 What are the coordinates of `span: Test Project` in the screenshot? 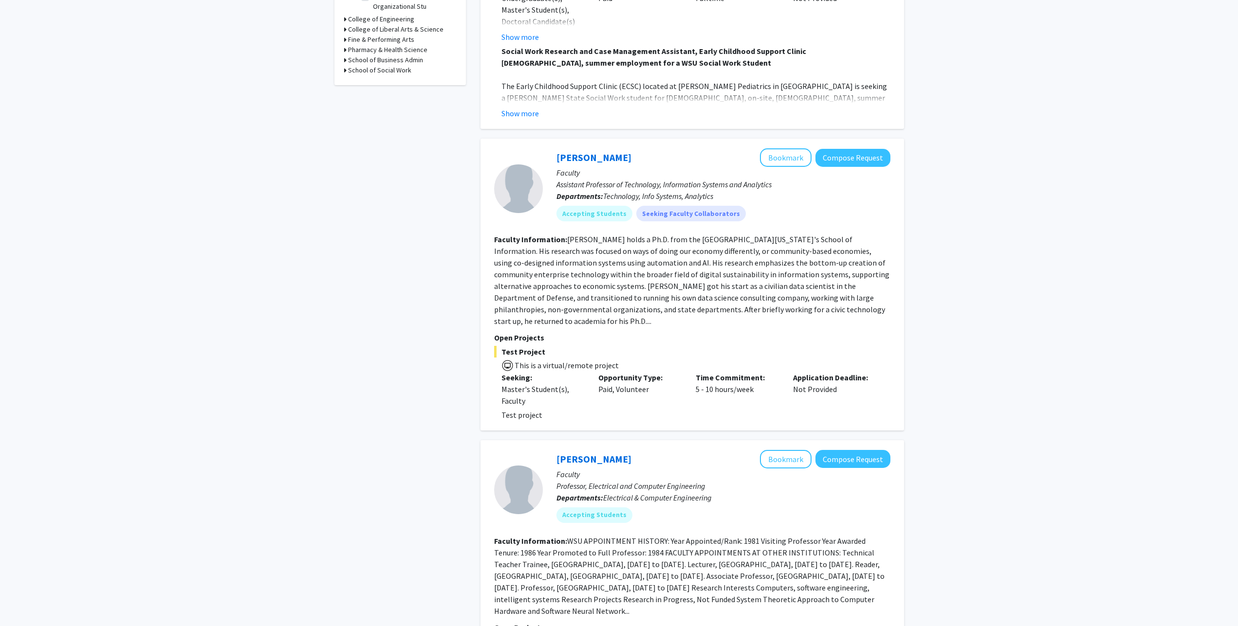 It's located at (692, 352).